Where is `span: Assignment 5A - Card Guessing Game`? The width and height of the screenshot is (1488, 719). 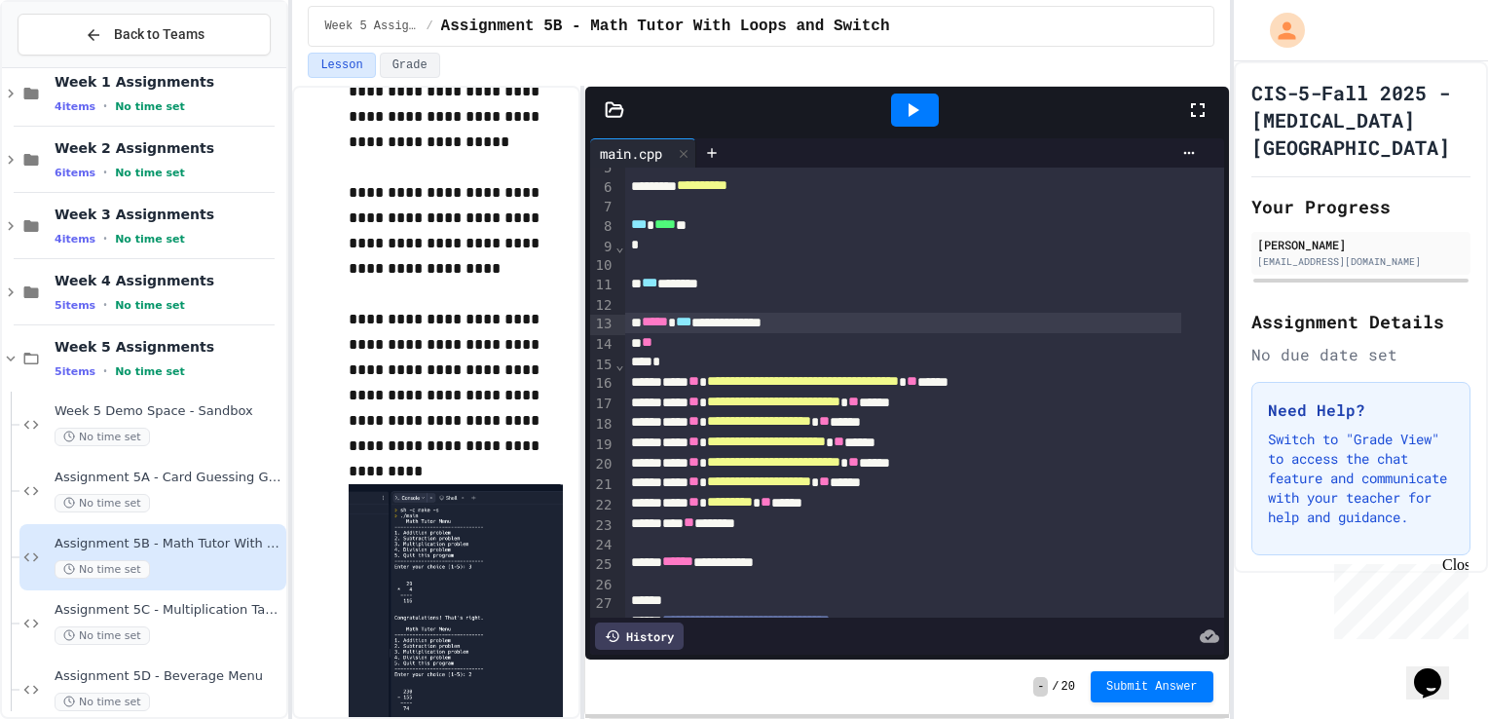
span: Assignment 5A - Card Guessing Game is located at coordinates (169, 477).